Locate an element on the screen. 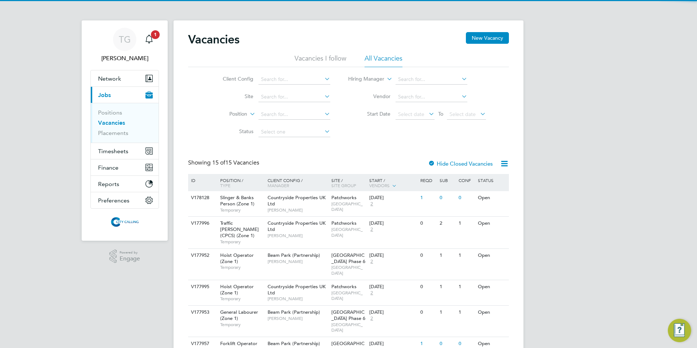  span: Finance is located at coordinates (108, 167).